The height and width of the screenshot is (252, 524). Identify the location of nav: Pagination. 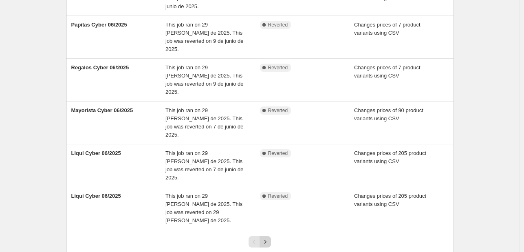
(259, 241).